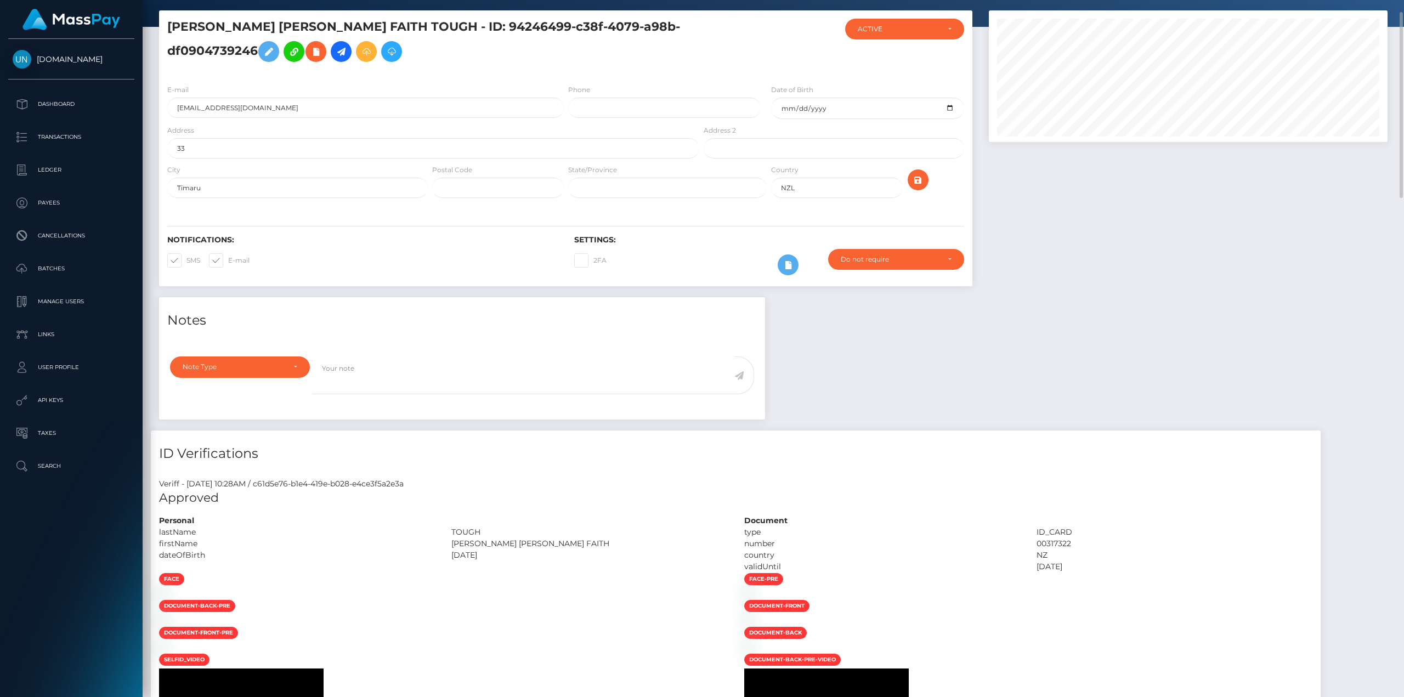  What do you see at coordinates (792, 90) in the screenshot?
I see `label: Date of Birth` at bounding box center [792, 90].